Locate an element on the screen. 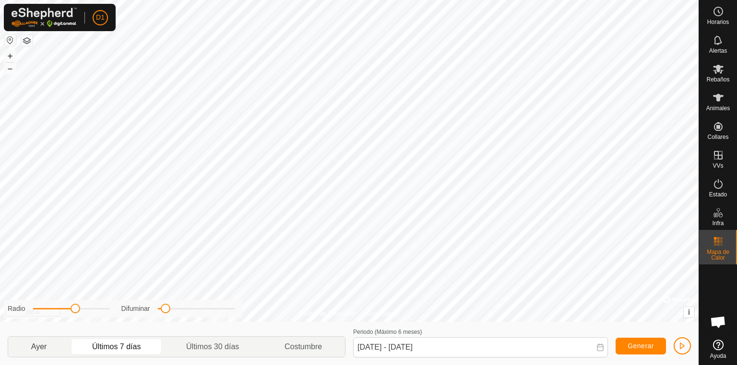 This screenshot has width=737, height=365. span: Generar is located at coordinates (640, 346).